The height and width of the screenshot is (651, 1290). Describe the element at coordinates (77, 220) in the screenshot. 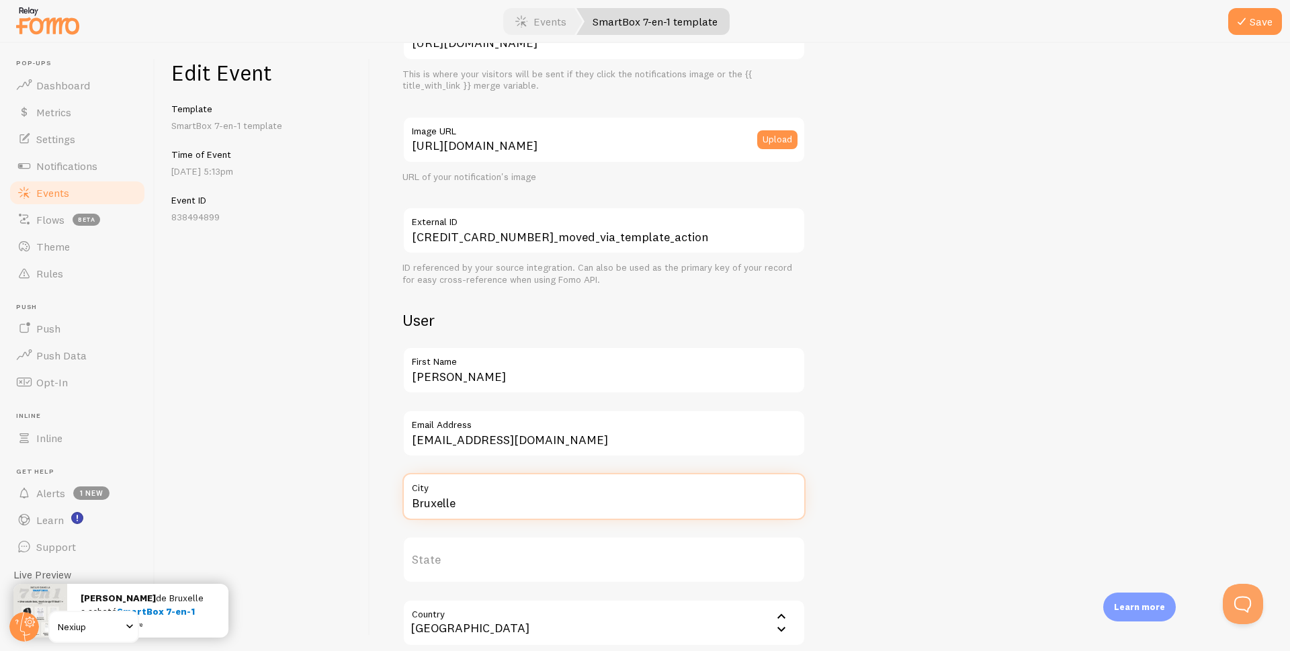

I see `a: Flows beta` at that location.